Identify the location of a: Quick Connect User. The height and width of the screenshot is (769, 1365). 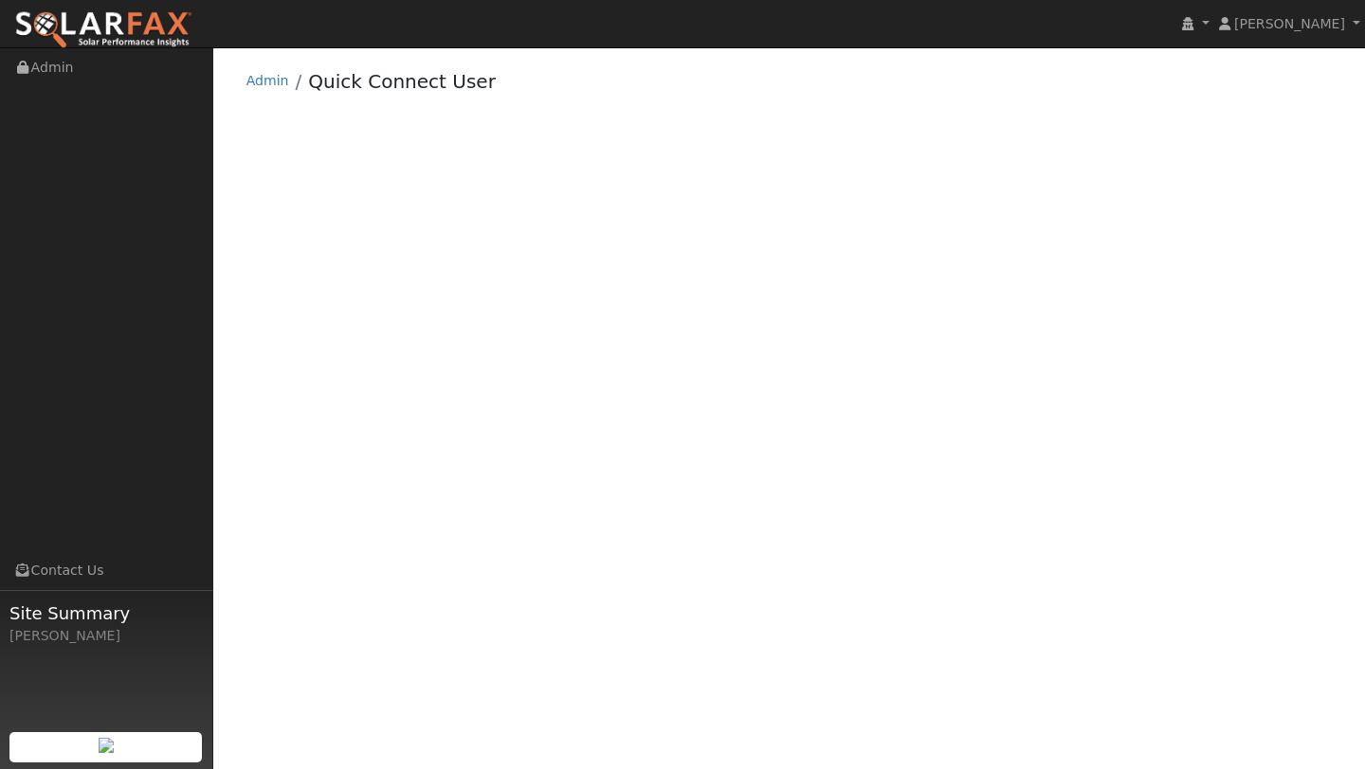
(402, 81).